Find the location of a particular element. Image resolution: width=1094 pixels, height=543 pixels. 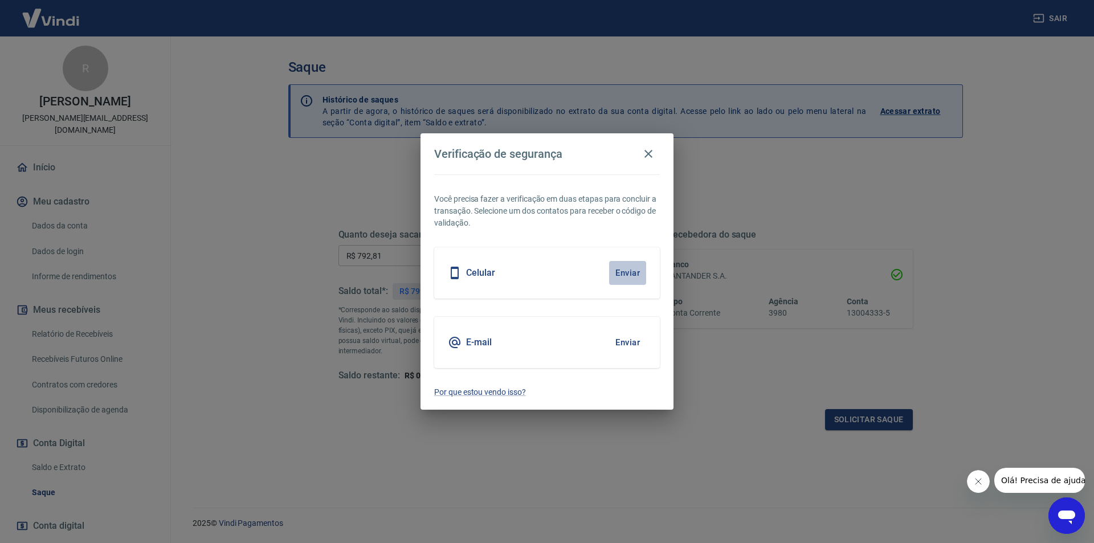

a: Por que estou vendo isso? is located at coordinates (547, 392).